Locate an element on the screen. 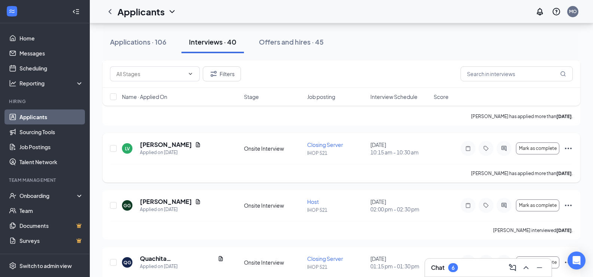 The image size is (593, 277). div: GG is located at coordinates (127, 205).